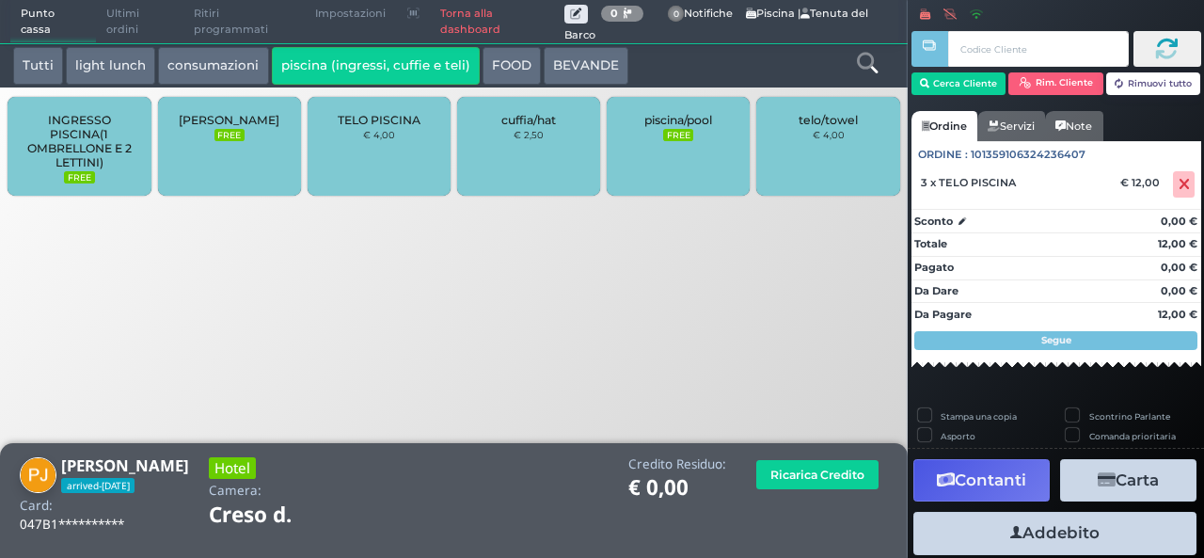  Describe the element at coordinates (375, 66) in the screenshot. I see `button: piscina (ingressi, cuffie e teli)` at that location.